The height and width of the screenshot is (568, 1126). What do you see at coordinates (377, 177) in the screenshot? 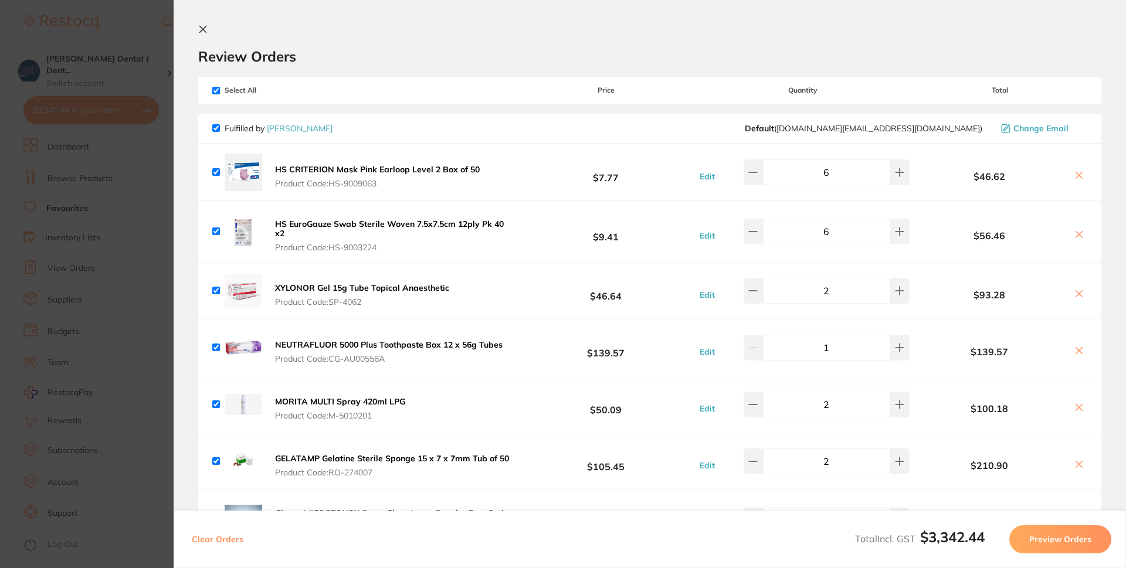
I see `button: HS CRITERION Mask Pink Earloop Level 2 Box of 50 Product Code:HS-9009063` at bounding box center [377, 177].